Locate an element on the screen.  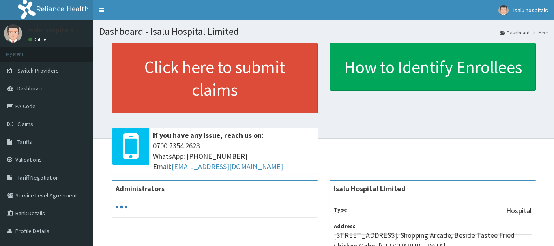
span: Claims is located at coordinates (25, 124).